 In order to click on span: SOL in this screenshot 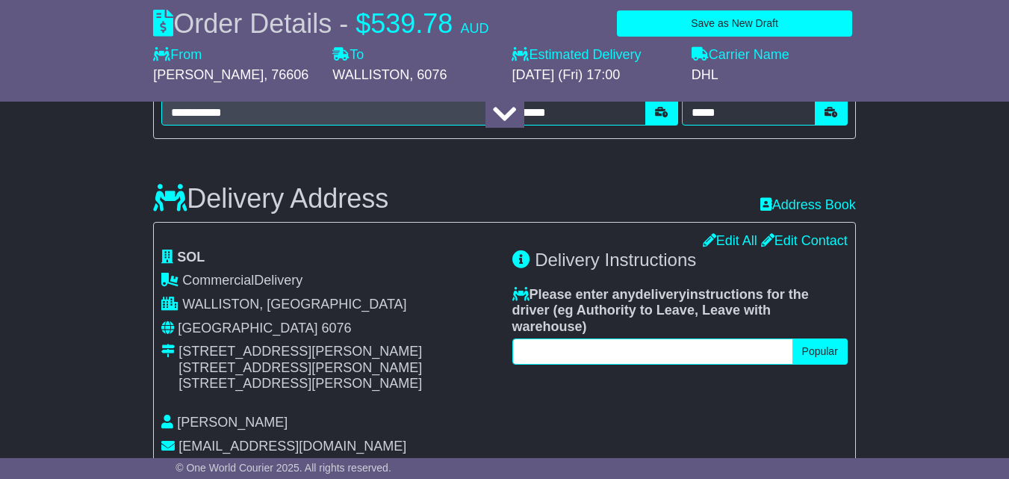, I will do `click(191, 257)`.